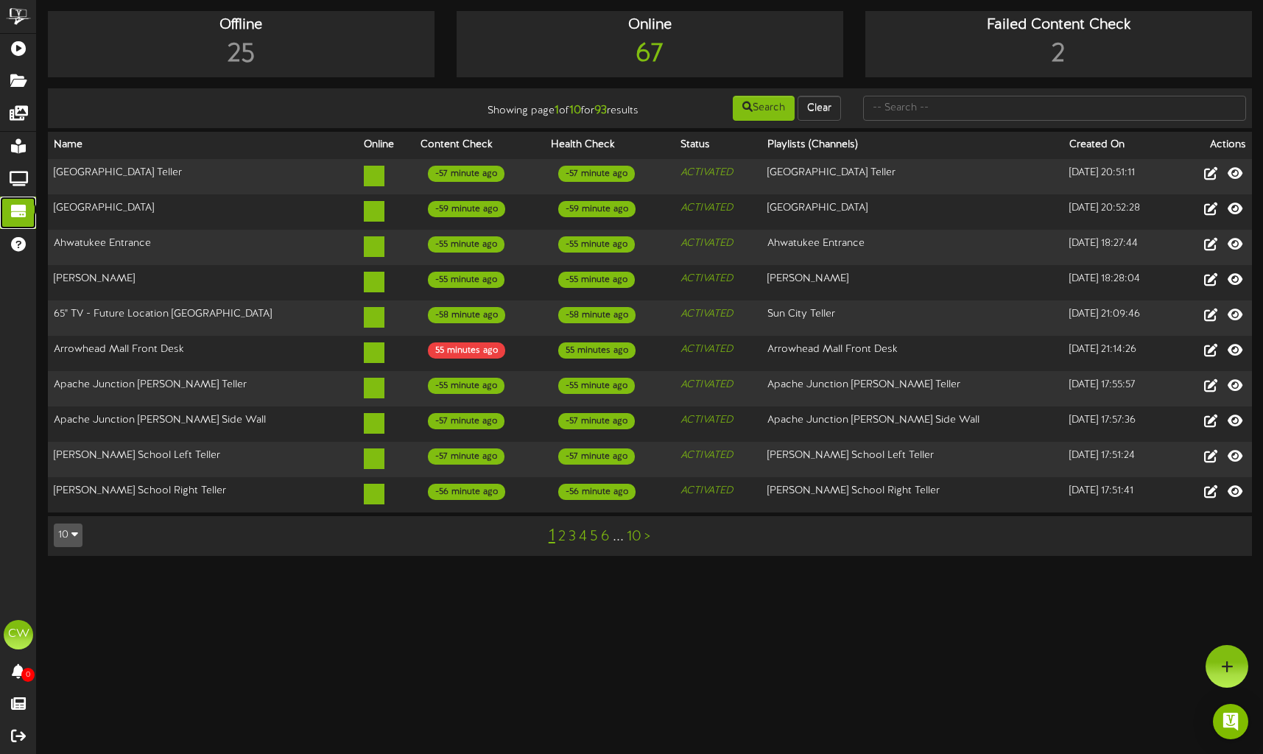 The height and width of the screenshot is (754, 1263). I want to click on a: 4, so click(582, 537).